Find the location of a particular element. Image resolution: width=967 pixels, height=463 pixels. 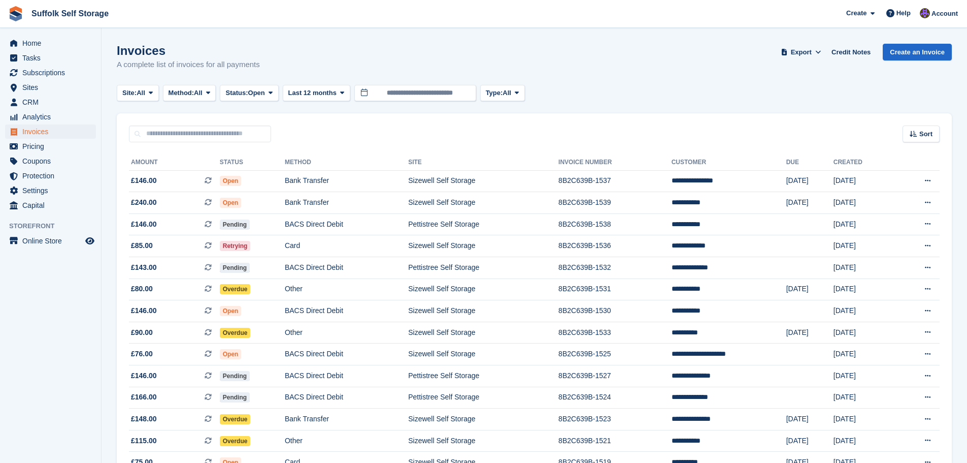

span: £143.00 is located at coordinates (144, 267).